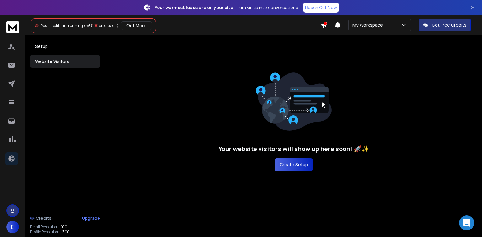 This screenshot has width=482, height=237. What do you see at coordinates (449, 25) in the screenshot?
I see `p: Get Free Credits` at bounding box center [449, 25].